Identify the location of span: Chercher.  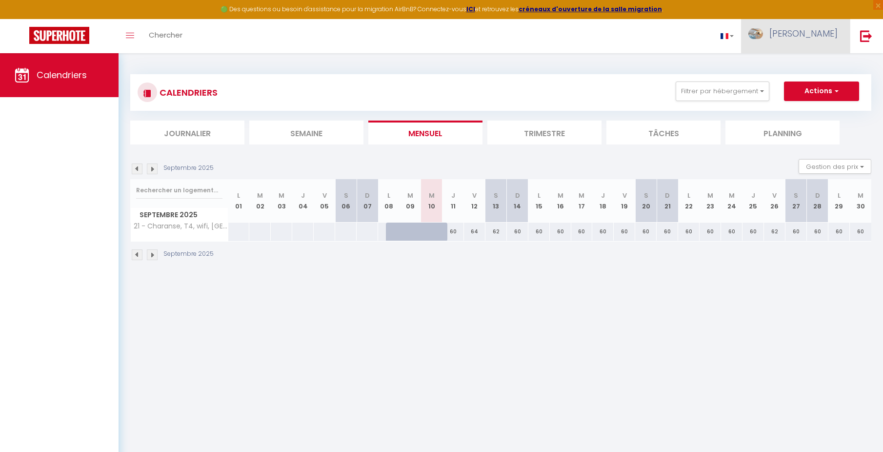
(165, 35).